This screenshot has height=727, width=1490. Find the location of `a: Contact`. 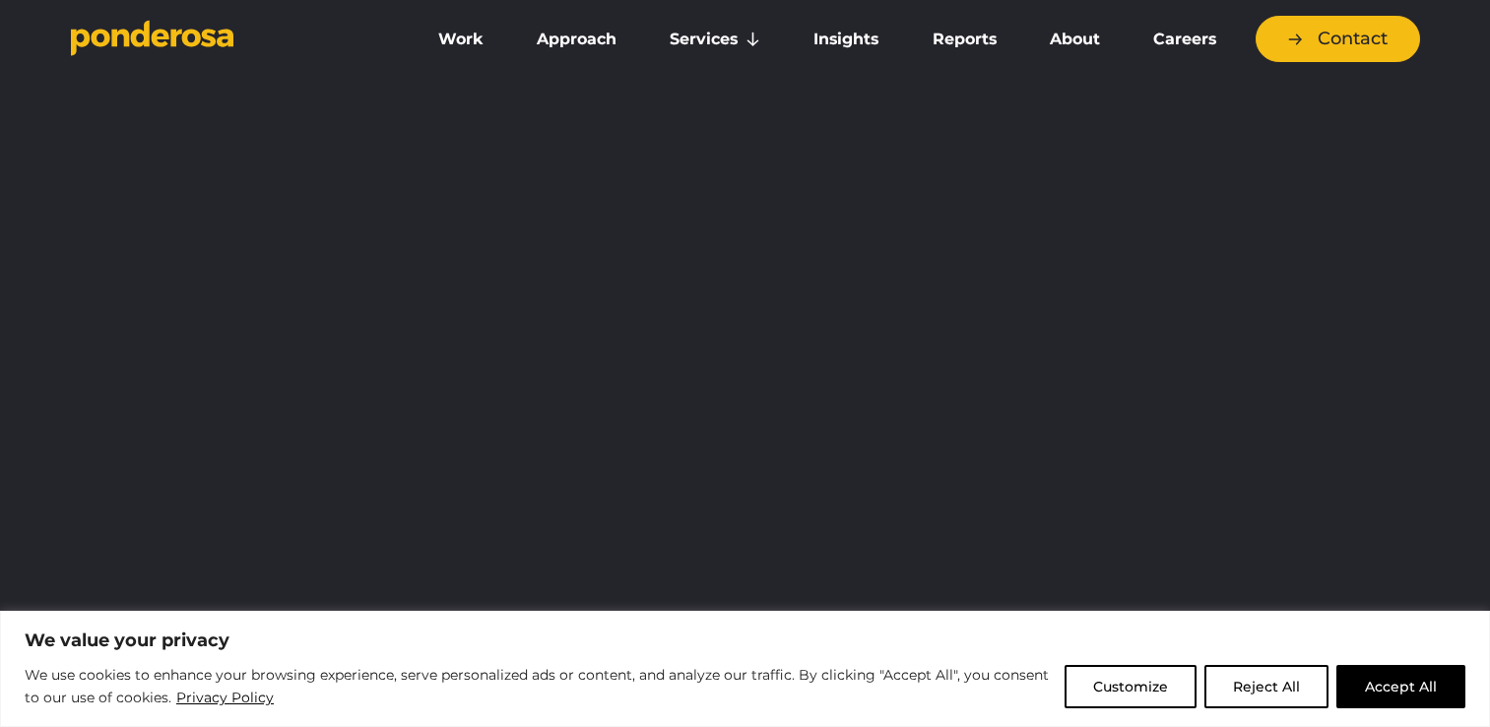

a: Contact is located at coordinates (1337, 38).